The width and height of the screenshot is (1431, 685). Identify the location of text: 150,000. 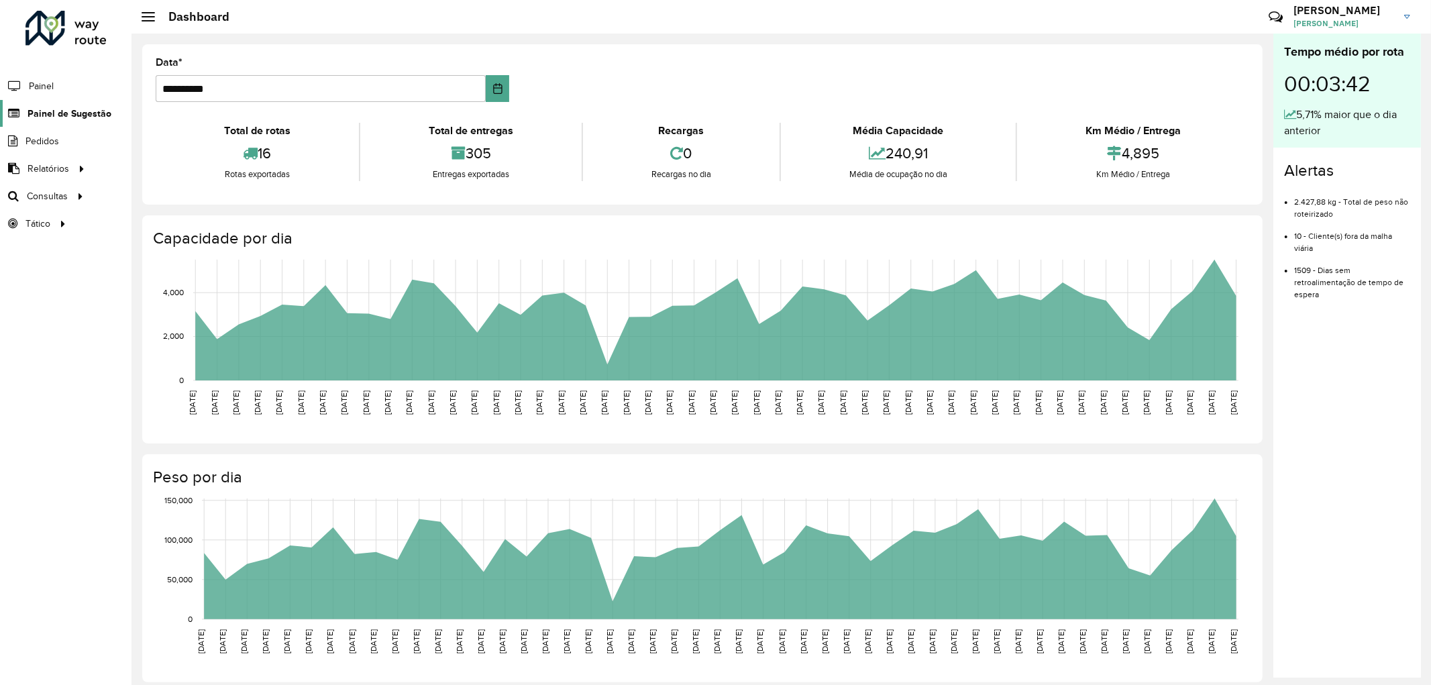
(178, 500).